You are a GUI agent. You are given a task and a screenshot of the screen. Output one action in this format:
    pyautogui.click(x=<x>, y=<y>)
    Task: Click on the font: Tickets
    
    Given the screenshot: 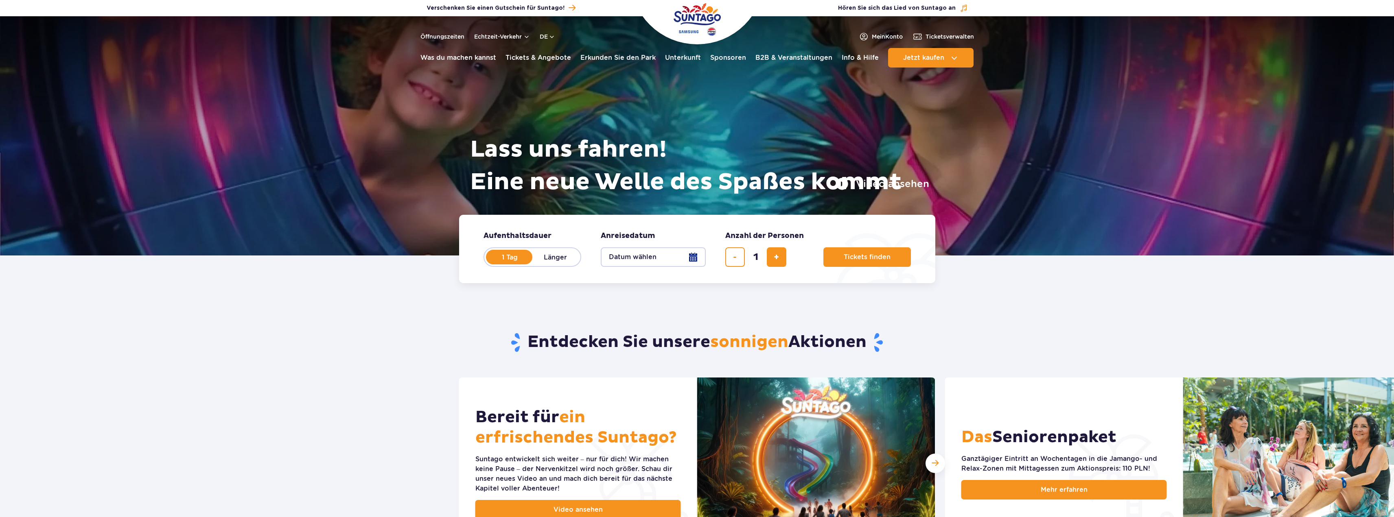 What is the action you would take?
    pyautogui.click(x=936, y=37)
    